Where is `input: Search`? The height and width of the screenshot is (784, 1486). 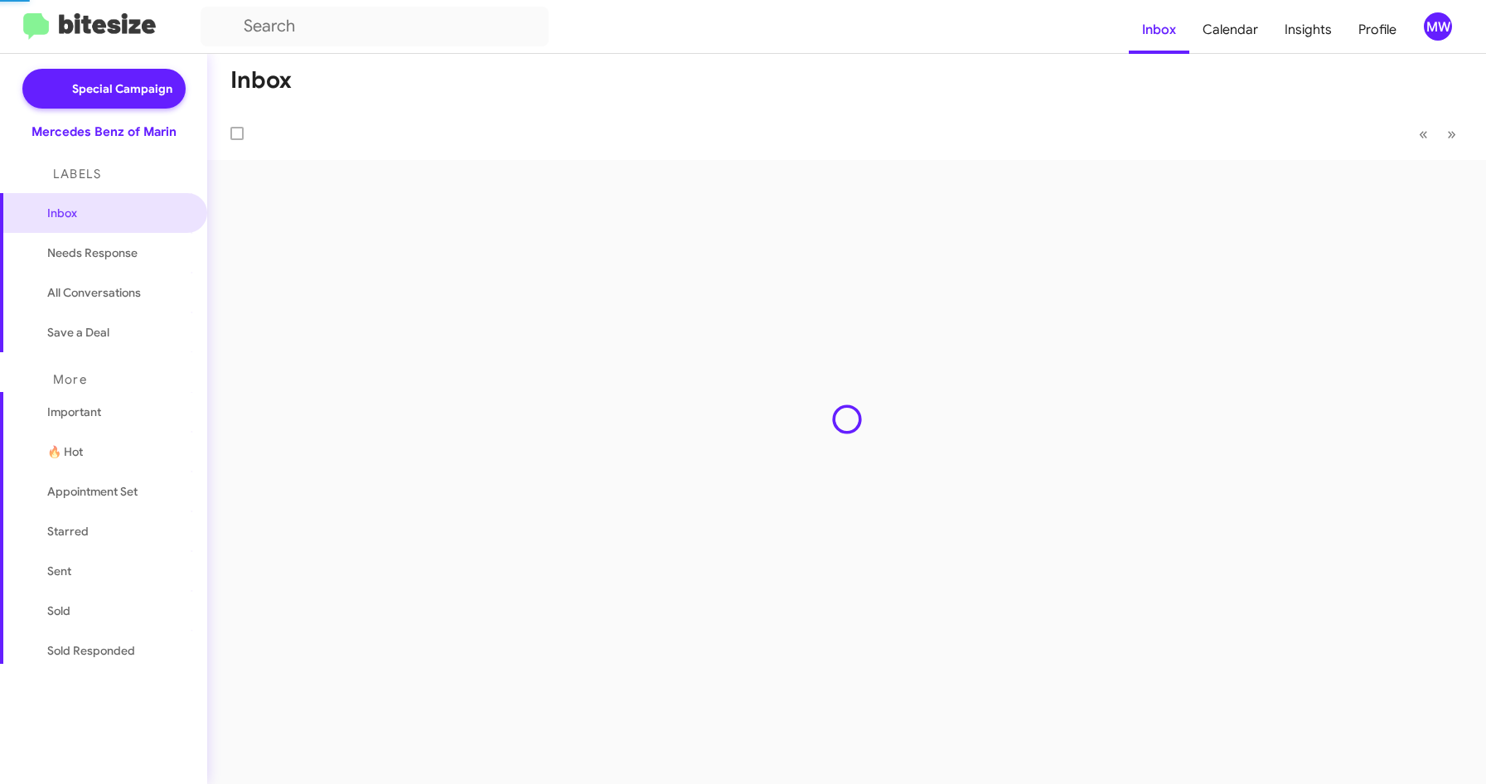 input: Search is located at coordinates (375, 27).